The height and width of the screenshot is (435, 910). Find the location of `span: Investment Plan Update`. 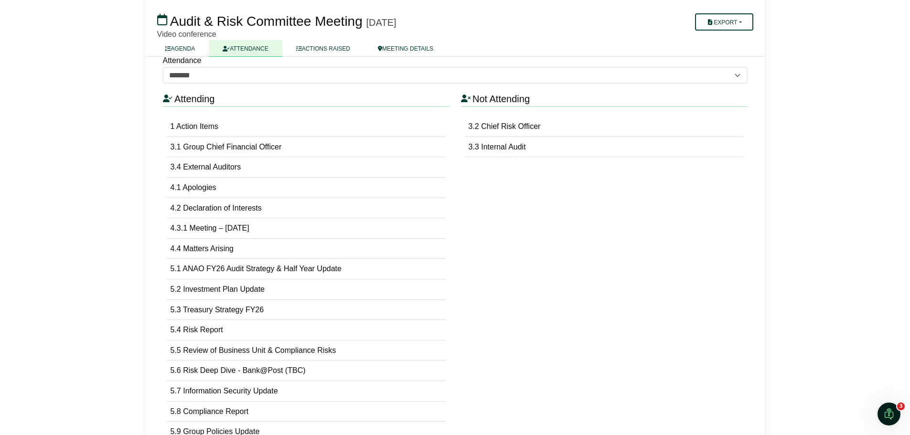

span: Investment Plan Update is located at coordinates (224, 289).